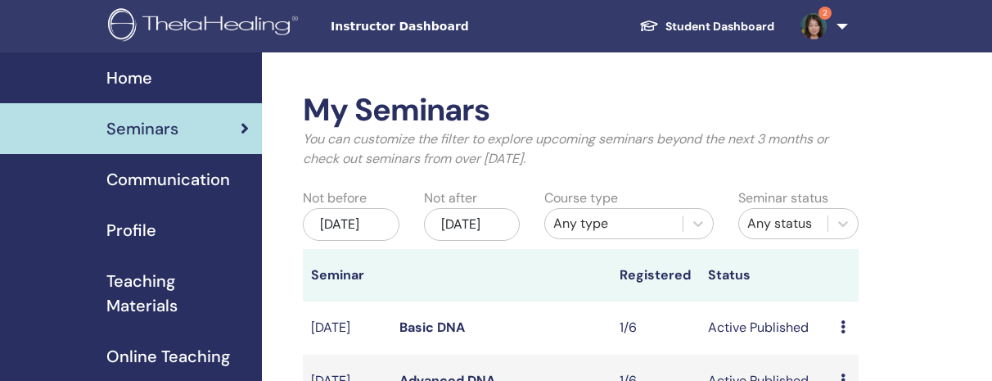  What do you see at coordinates (131, 230) in the screenshot?
I see `span: Profile` at bounding box center [131, 230].